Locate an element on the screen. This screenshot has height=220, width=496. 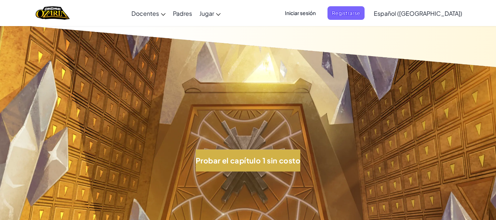
button: Iniciar sesión is located at coordinates (300, 13).